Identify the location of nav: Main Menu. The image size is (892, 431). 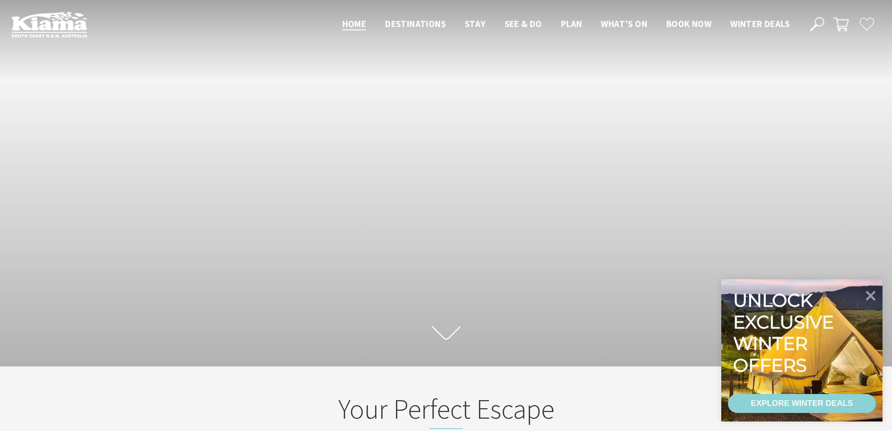
(566, 24).